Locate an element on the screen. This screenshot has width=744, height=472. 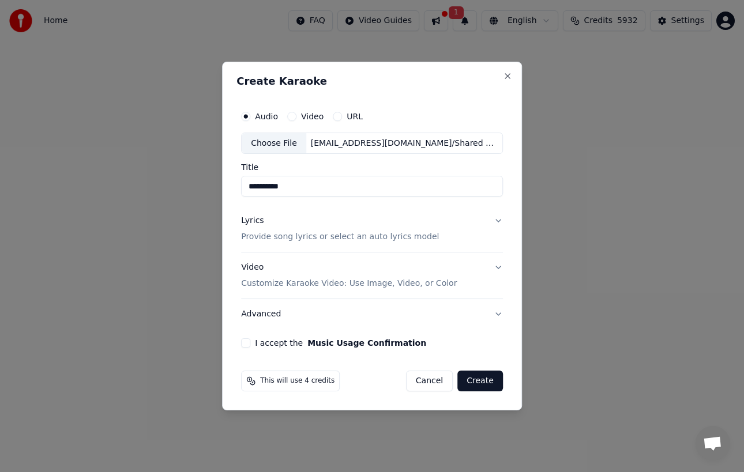
button: LyricsProvide song lyrics or select an auto lyrics model is located at coordinates (372, 230).